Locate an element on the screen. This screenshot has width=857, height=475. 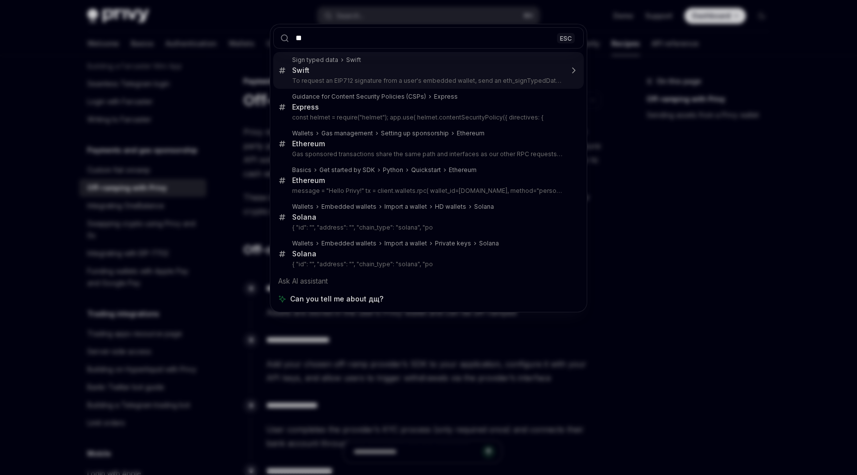
p: const helmet = require("helmet"); app.use( helmet.contentSecurityPolicy({ directives: { is located at coordinates (428, 118).